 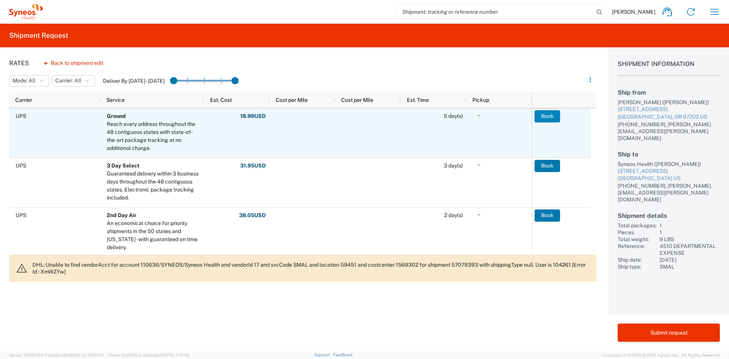 I want to click on button: 38.05USD, so click(x=252, y=215).